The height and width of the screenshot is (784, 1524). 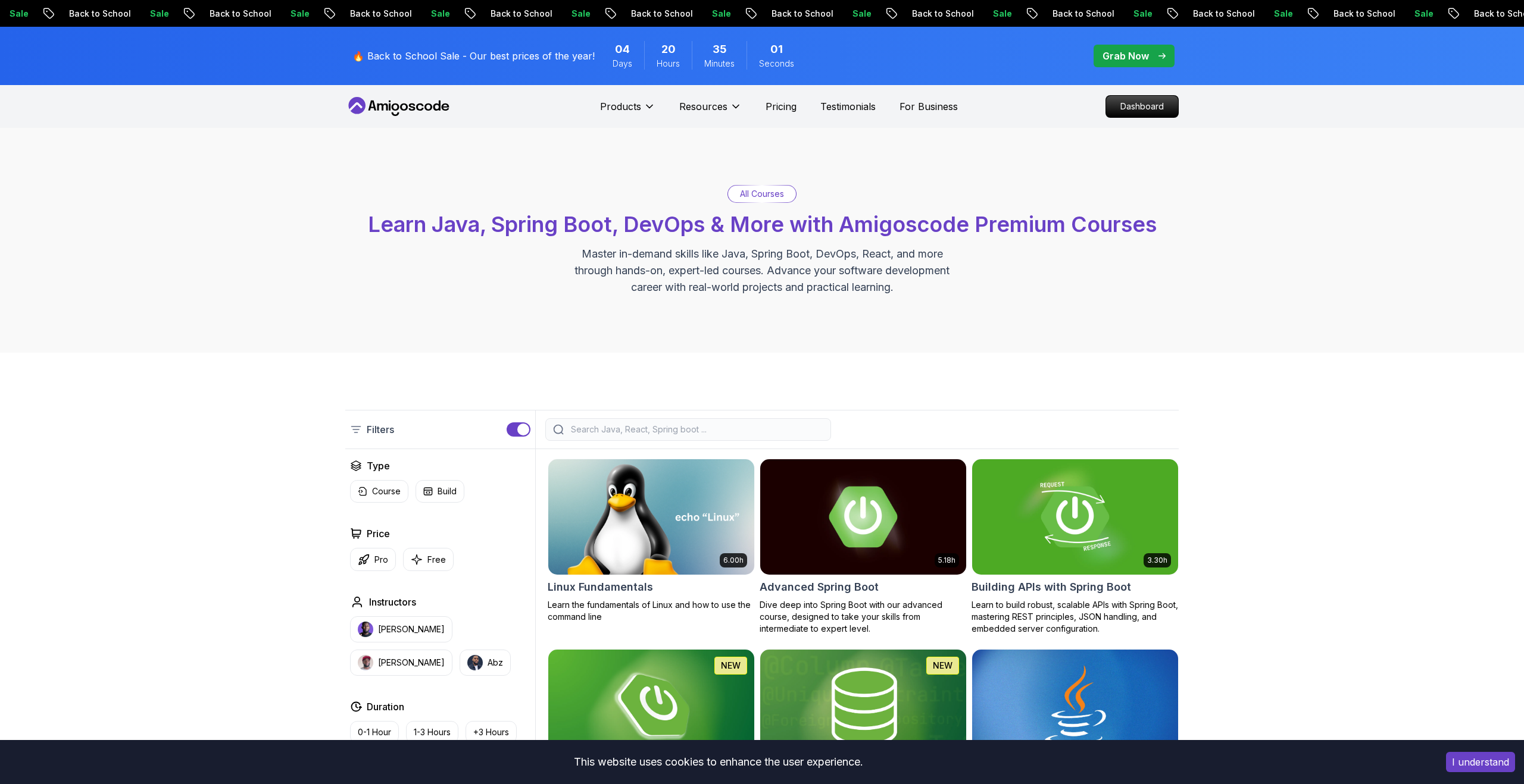 What do you see at coordinates (928, 107) in the screenshot?
I see `a: For Business` at bounding box center [928, 107].